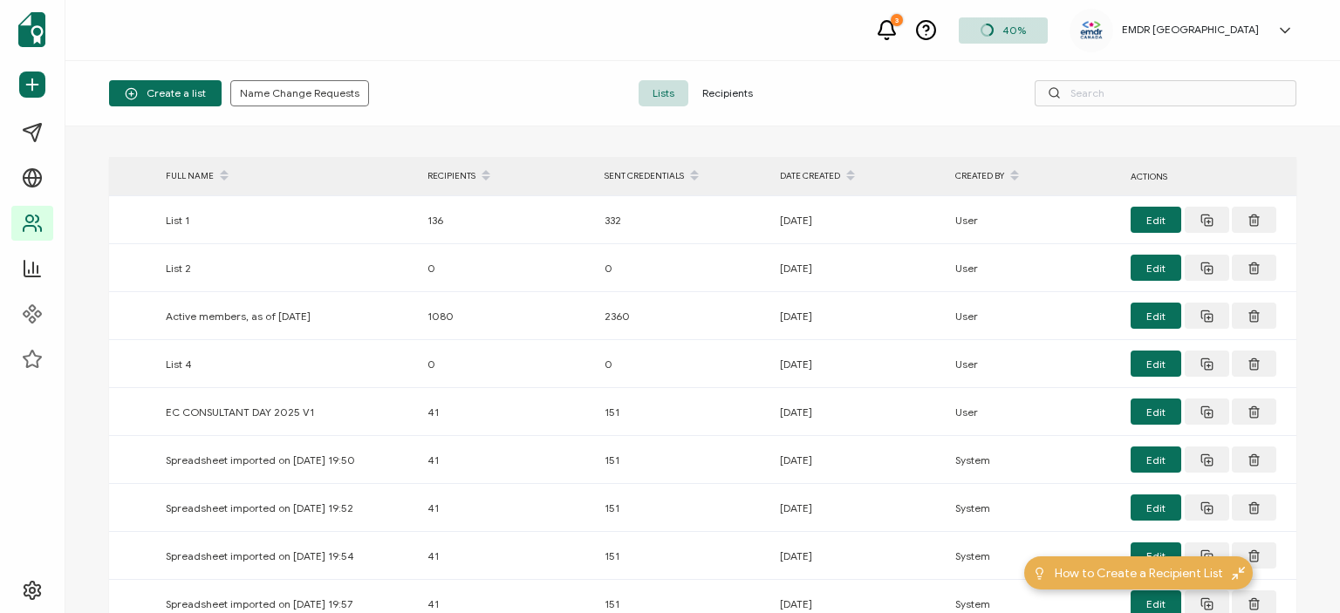 This screenshot has width=1340, height=613. What do you see at coordinates (31, 30) in the screenshot?
I see `img: sertifier-logomark-colored.svg` at bounding box center [31, 30].